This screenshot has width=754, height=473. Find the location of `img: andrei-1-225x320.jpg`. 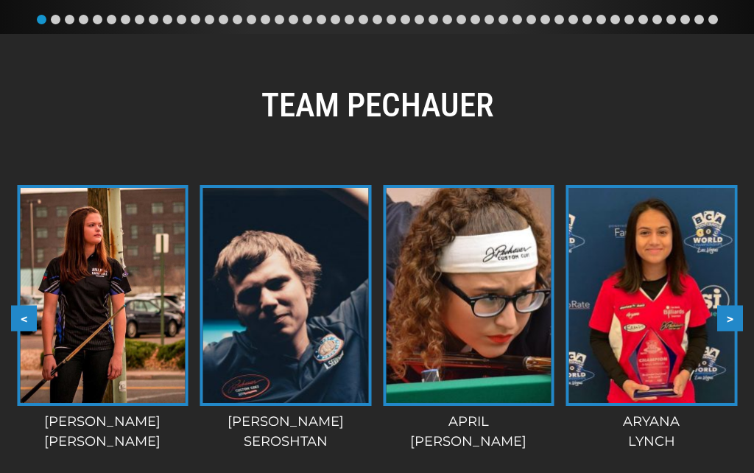

img: andrei-1-225x320.jpg is located at coordinates (286, 295).